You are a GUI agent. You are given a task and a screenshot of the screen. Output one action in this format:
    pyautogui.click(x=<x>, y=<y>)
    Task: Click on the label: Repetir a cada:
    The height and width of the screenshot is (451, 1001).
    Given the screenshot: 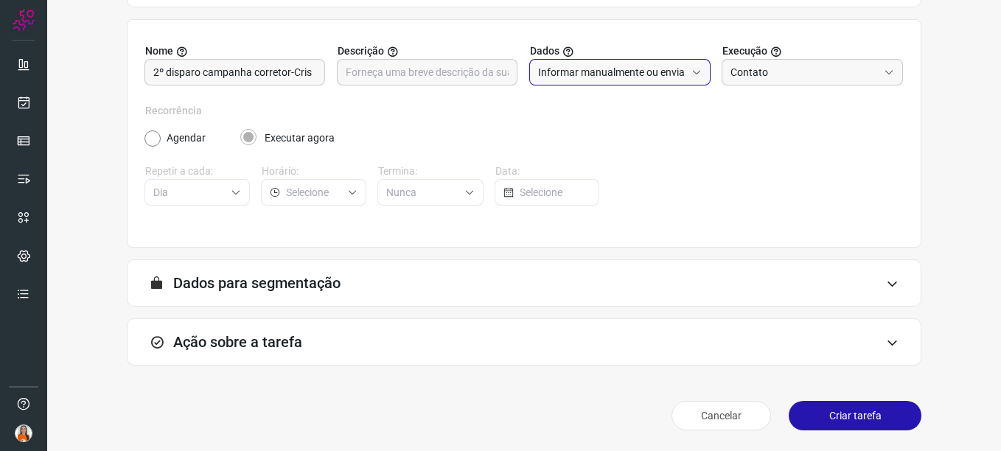 What is the action you would take?
    pyautogui.click(x=198, y=171)
    